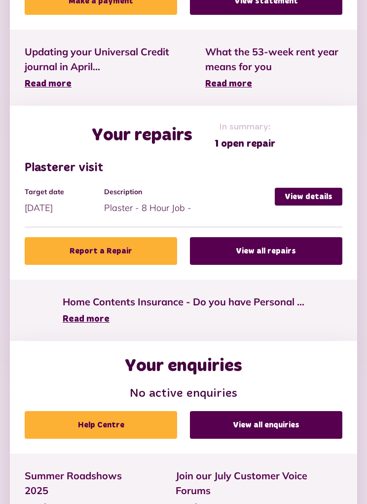 The width and height of the screenshot is (367, 504). I want to click on span: Join our July Customer Voice Forums, so click(259, 483).